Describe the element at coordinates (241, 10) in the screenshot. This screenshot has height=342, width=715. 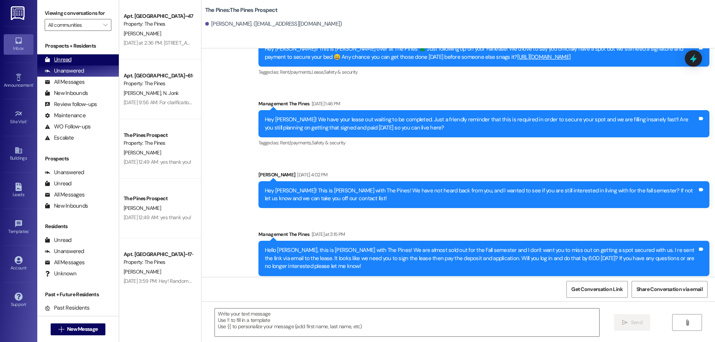
I see `b: The Pines: The Pines Prospect` at that location.